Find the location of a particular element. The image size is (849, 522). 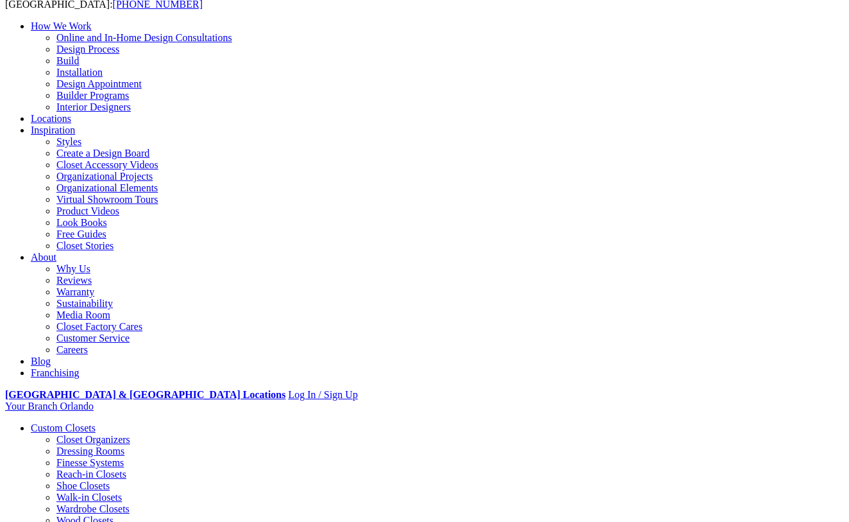

a: Online and In-Home Design Consultations is located at coordinates (144, 37).